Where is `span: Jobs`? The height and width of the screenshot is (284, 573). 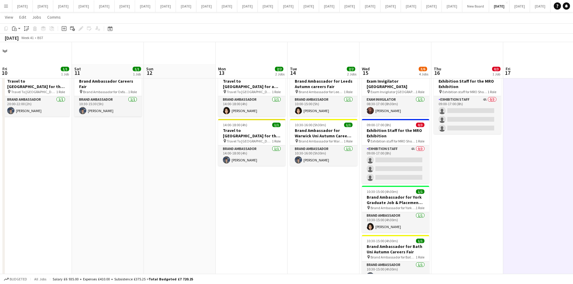 span: Jobs is located at coordinates (37, 17).